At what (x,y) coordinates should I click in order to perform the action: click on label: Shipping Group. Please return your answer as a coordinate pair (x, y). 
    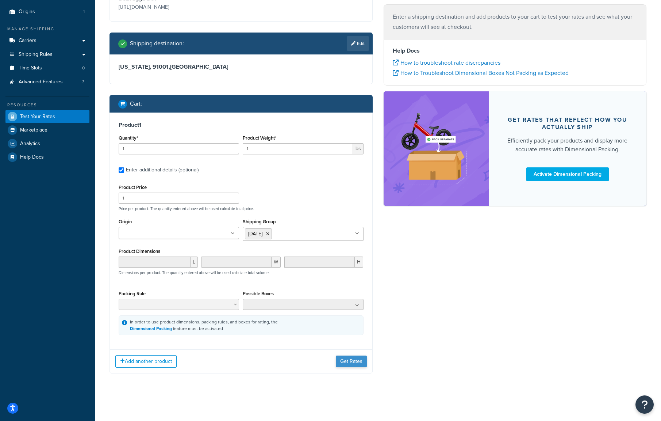
    Looking at the image, I should click on (259, 221).